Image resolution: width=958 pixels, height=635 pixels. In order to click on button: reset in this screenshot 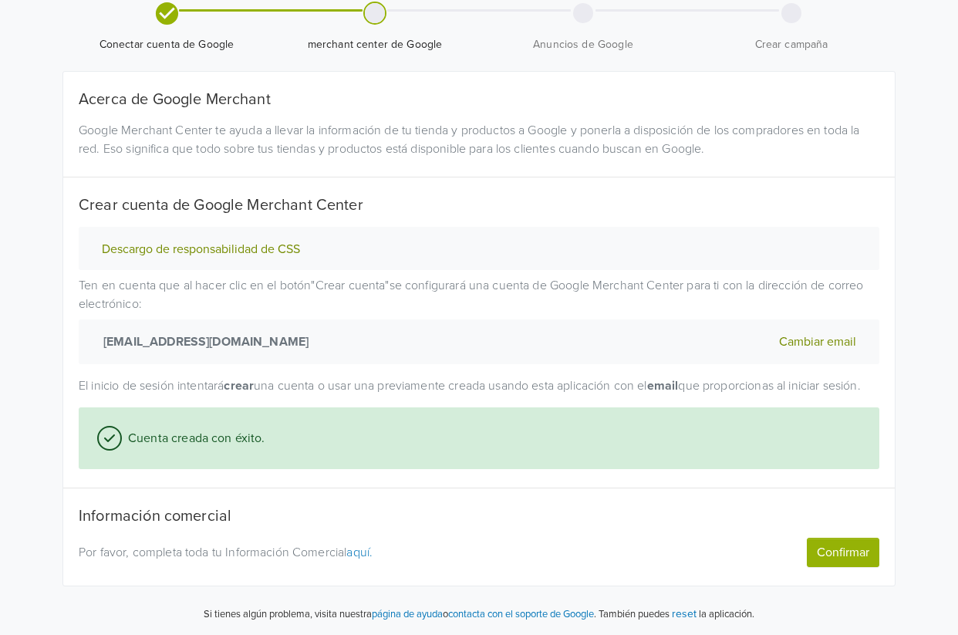, I will do `click(684, 613)`.